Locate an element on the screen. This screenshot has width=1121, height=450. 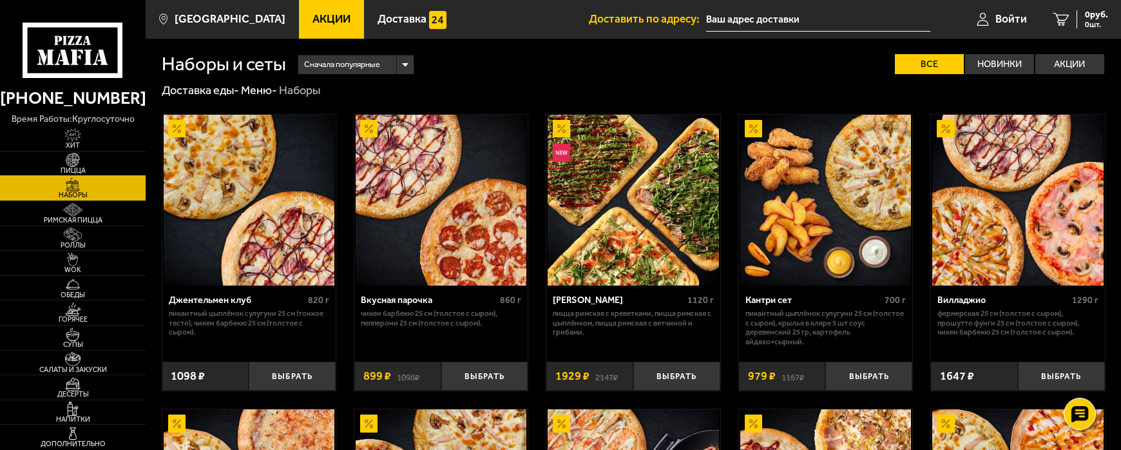
span: Акции is located at coordinates (331, 19).